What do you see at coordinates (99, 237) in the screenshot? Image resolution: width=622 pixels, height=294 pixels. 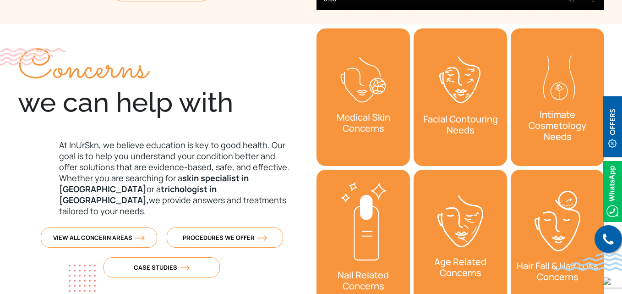 I see `a: View All Concern Areasorange-arrow` at bounding box center [99, 237].